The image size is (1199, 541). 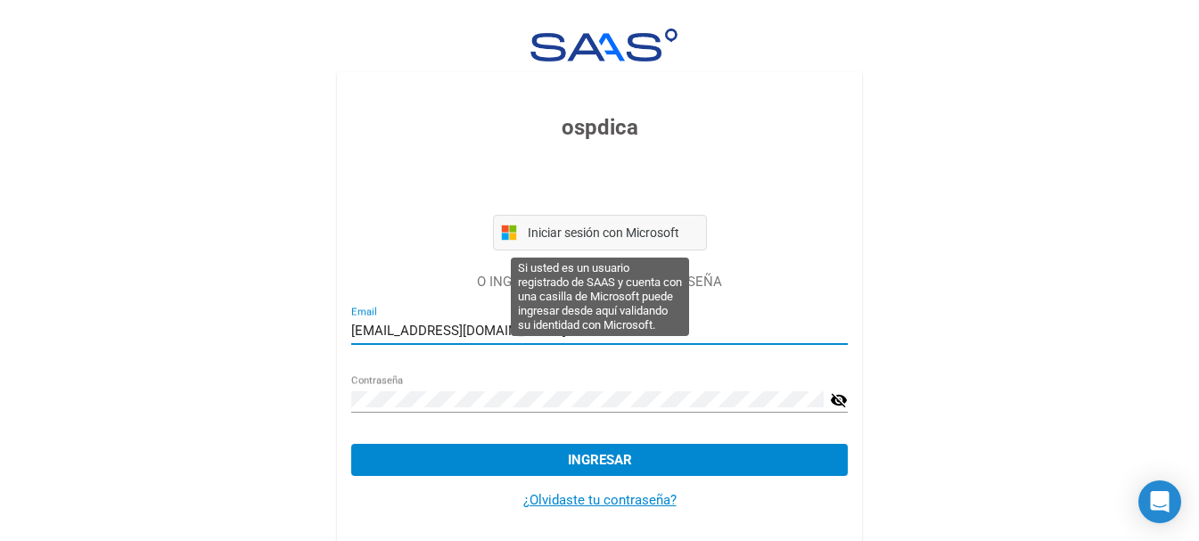 I want to click on p: O INGRESÁ TU CORREO Y CONTRASEÑA, so click(x=599, y=282).